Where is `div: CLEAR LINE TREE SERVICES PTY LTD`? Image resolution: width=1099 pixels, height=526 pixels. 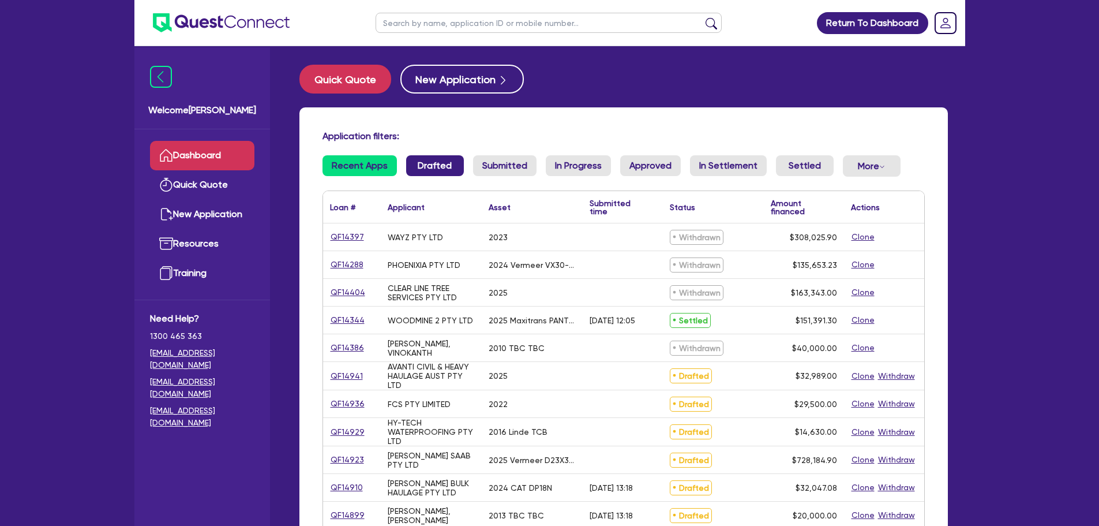
div: CLEAR LINE TREE SERVICES PTY LTD is located at coordinates (431, 293).